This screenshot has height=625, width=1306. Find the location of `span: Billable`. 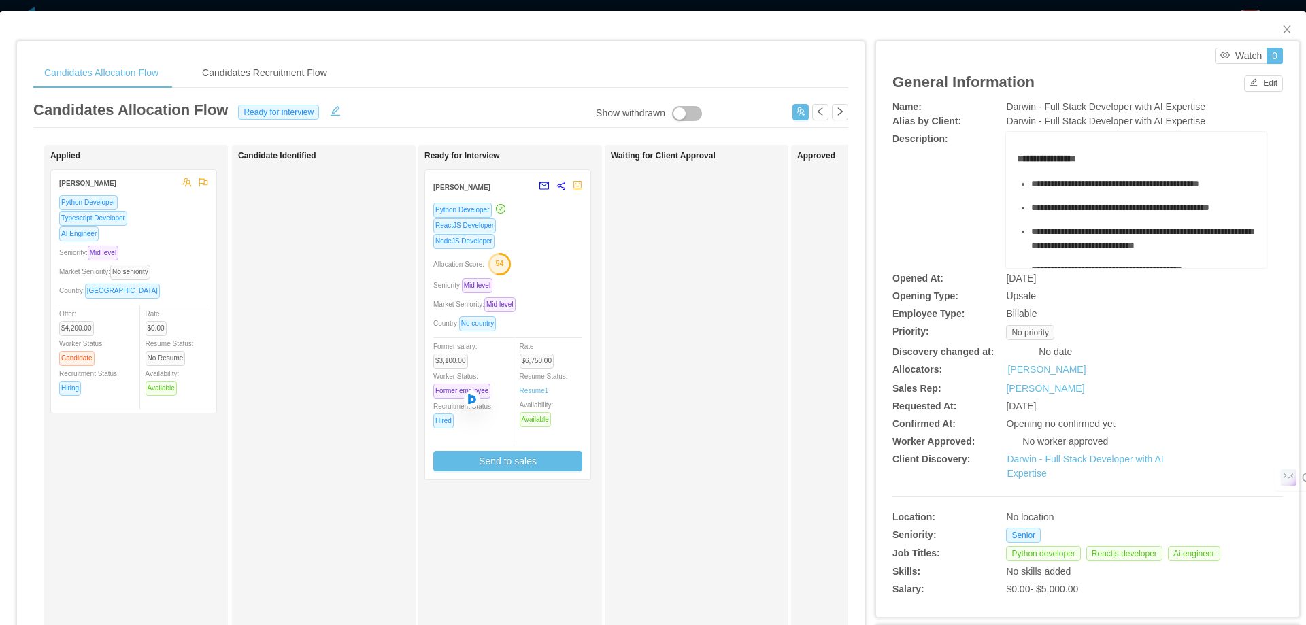

span: Billable is located at coordinates (1021, 314).